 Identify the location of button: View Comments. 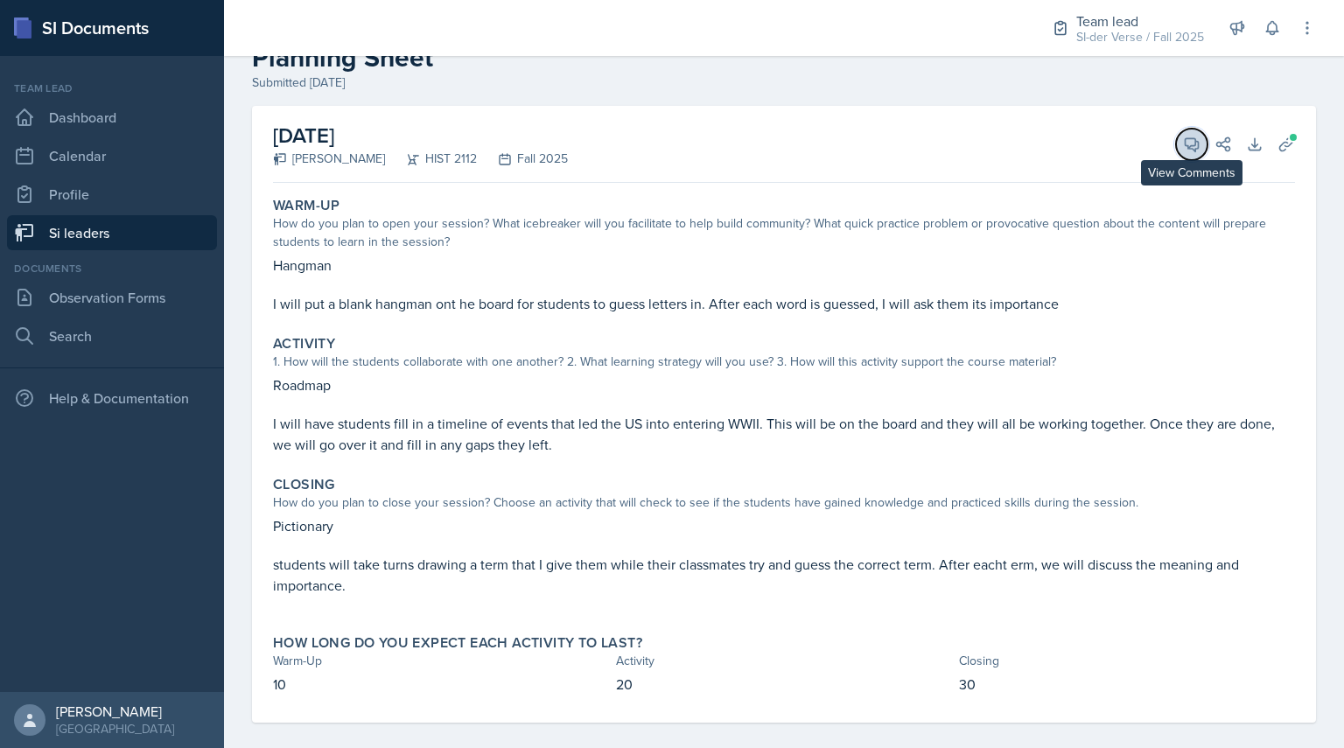
(1191, 144).